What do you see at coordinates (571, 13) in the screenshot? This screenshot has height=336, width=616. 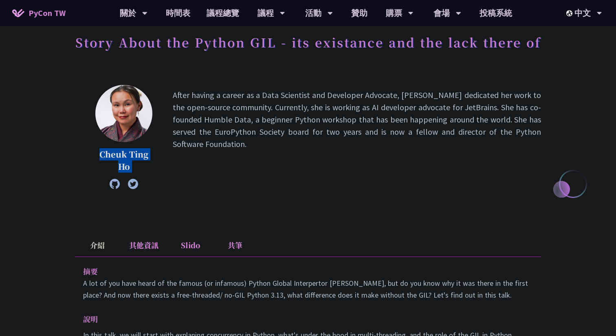 I see `img: Locale Icon` at bounding box center [571, 13].